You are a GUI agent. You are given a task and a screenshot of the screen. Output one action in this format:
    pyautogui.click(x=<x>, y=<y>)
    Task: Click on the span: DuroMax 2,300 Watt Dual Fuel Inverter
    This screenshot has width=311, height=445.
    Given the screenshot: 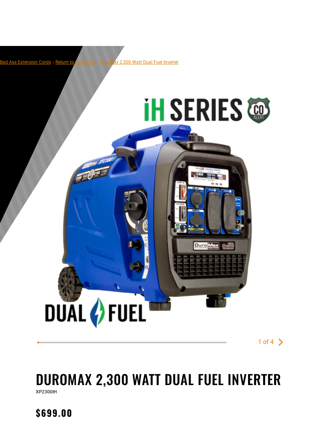 What is the action you would take?
    pyautogui.click(x=139, y=62)
    